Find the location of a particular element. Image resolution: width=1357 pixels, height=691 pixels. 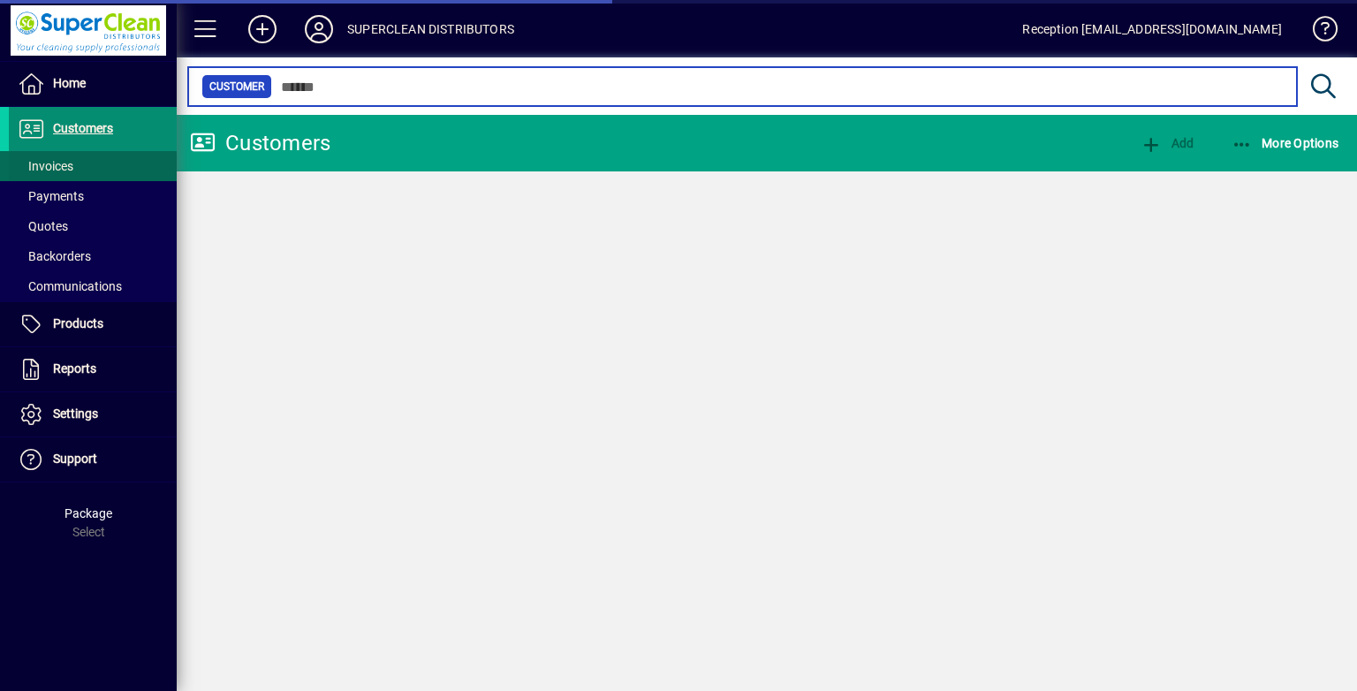

span: Quotes is located at coordinates (42, 226).